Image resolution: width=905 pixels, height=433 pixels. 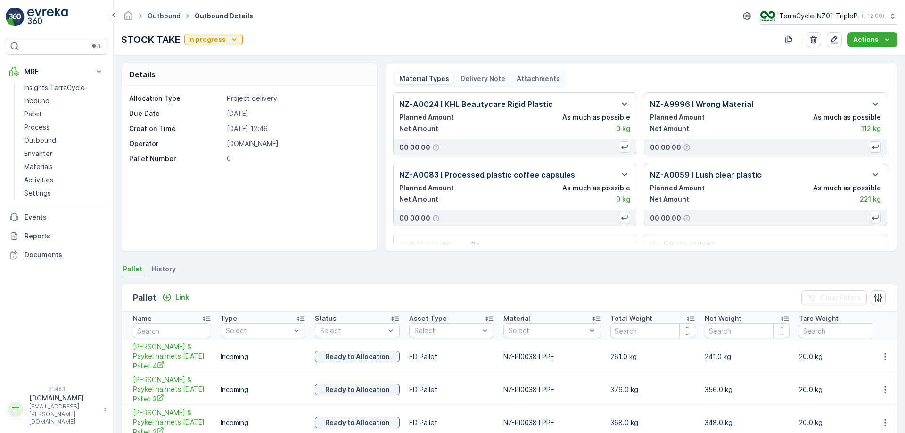 What do you see at coordinates (297, 99) in the screenshot?
I see `p: Project delivery` at bounding box center [297, 99].